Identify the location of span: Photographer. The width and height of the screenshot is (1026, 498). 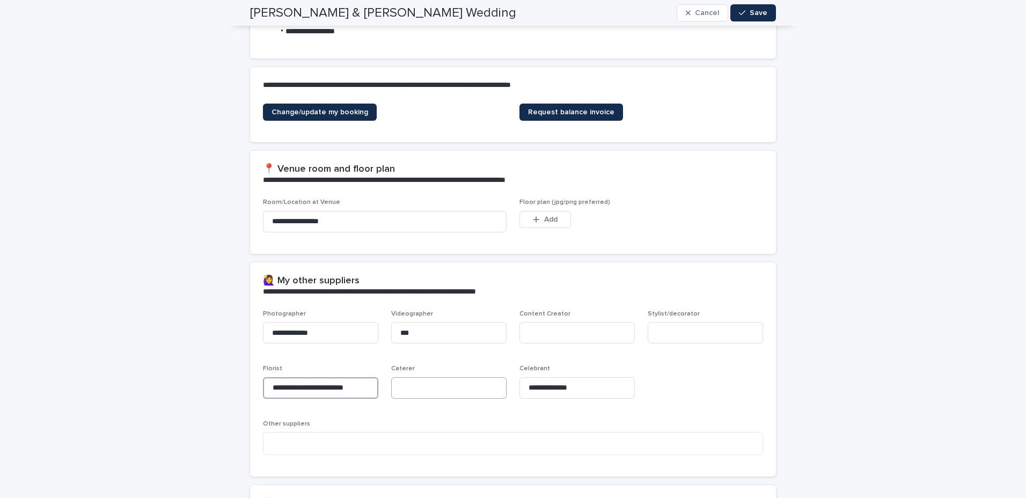
(284, 314).